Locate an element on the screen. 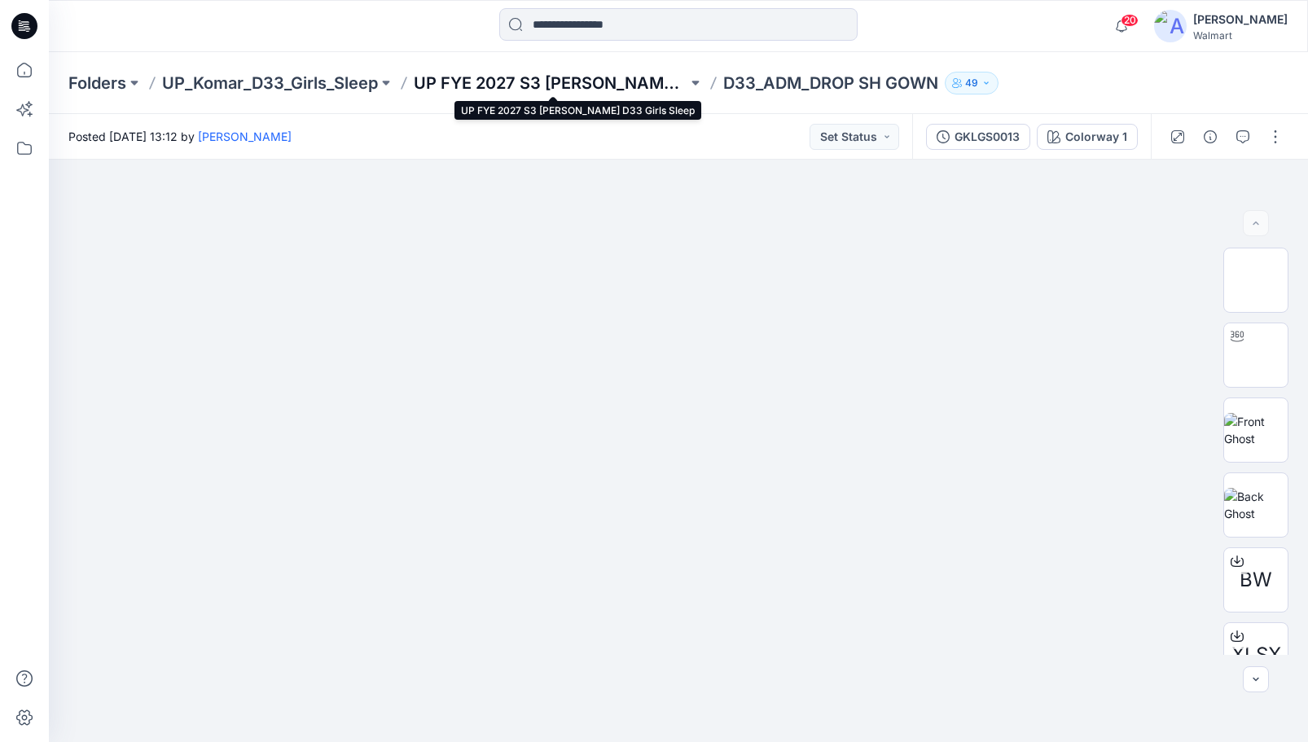 The width and height of the screenshot is (1308, 742). p: D33_ADM_DROP SH GOWN is located at coordinates (831, 83).